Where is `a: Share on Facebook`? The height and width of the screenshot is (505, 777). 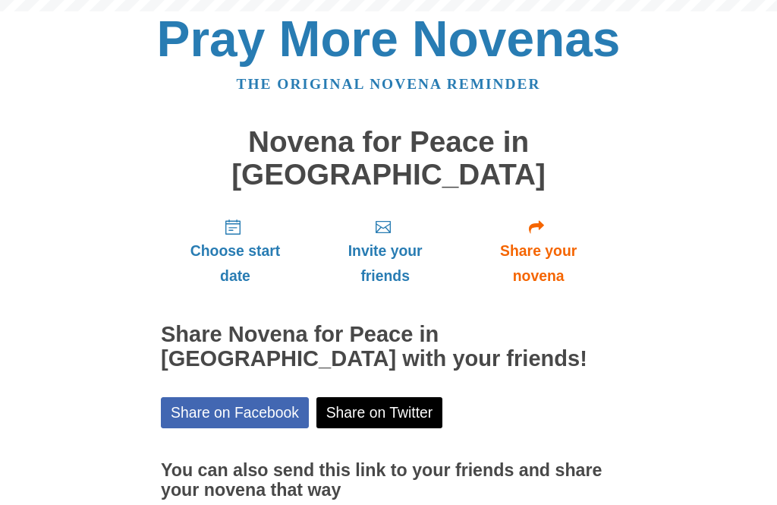 a: Share on Facebook is located at coordinates (234, 412).